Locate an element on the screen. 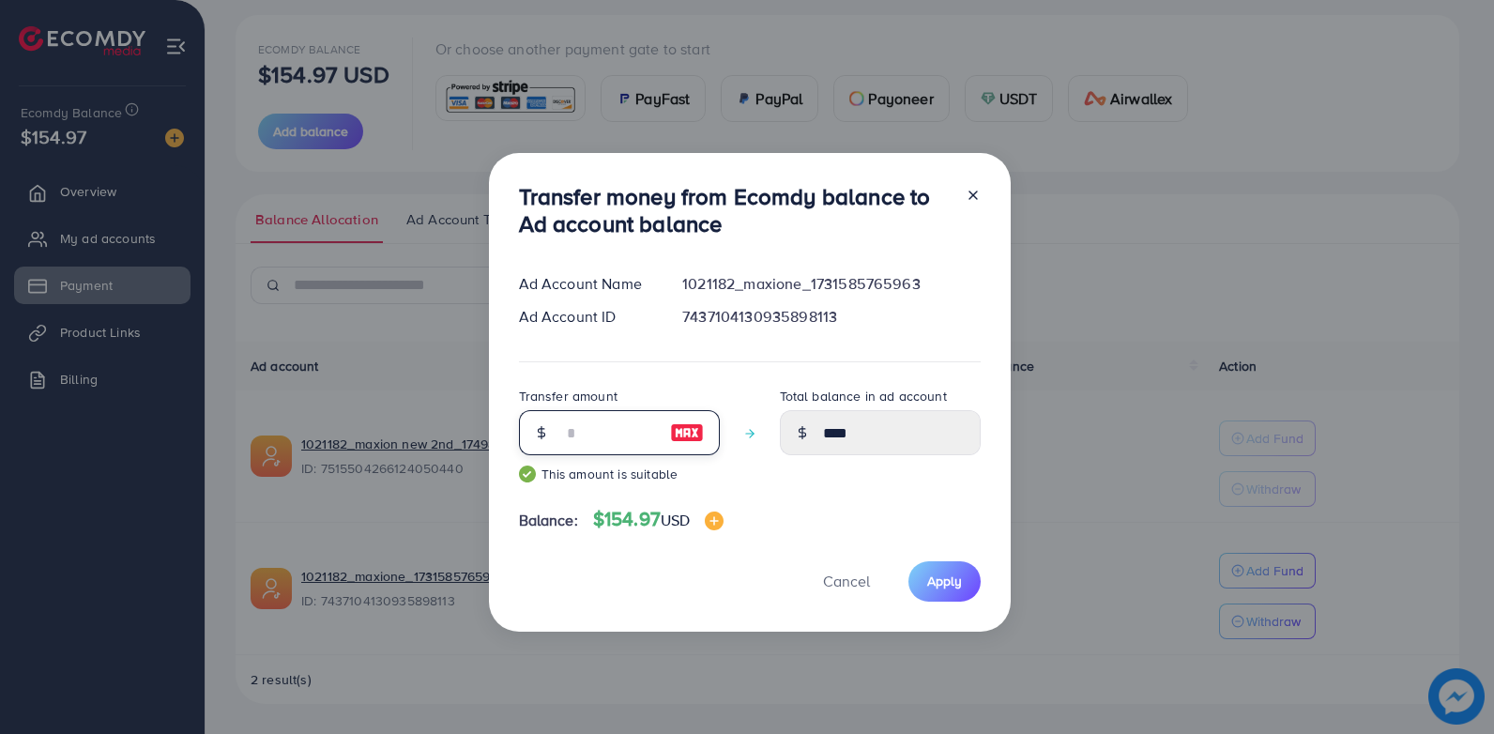 The image size is (1494, 734). small: This amount is suitable is located at coordinates (619, 474).